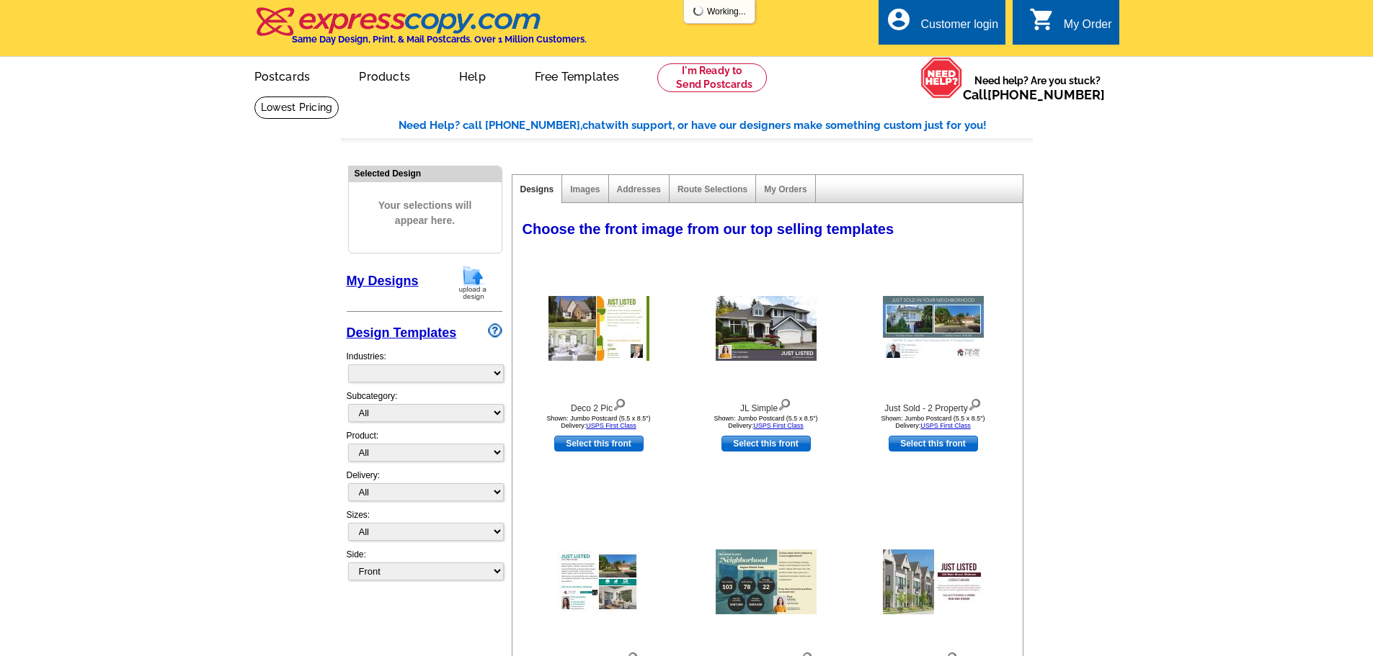  What do you see at coordinates (384, 75) in the screenshot?
I see `a: Products` at bounding box center [384, 75].